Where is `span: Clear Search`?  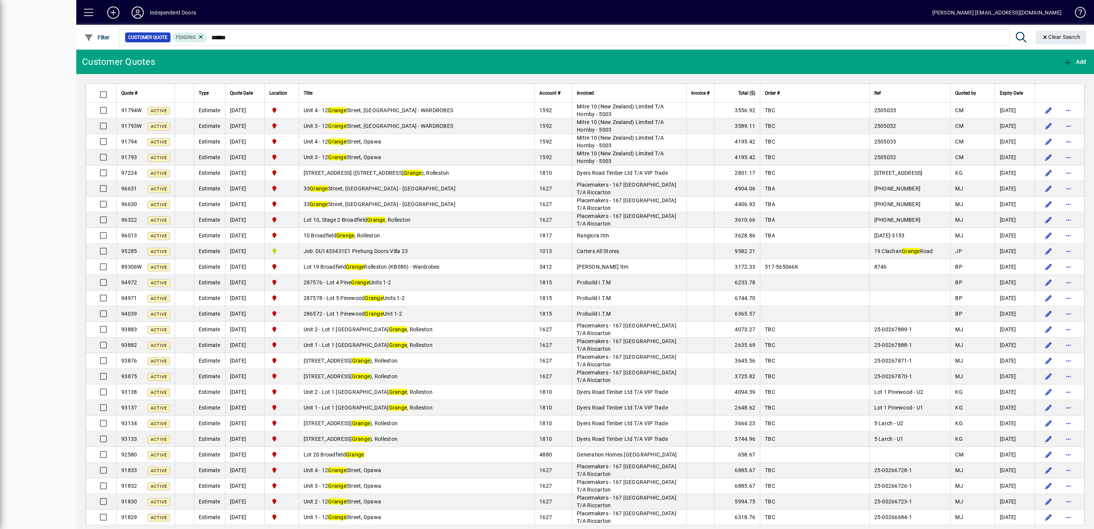 span: Clear Search is located at coordinates (1061, 37).